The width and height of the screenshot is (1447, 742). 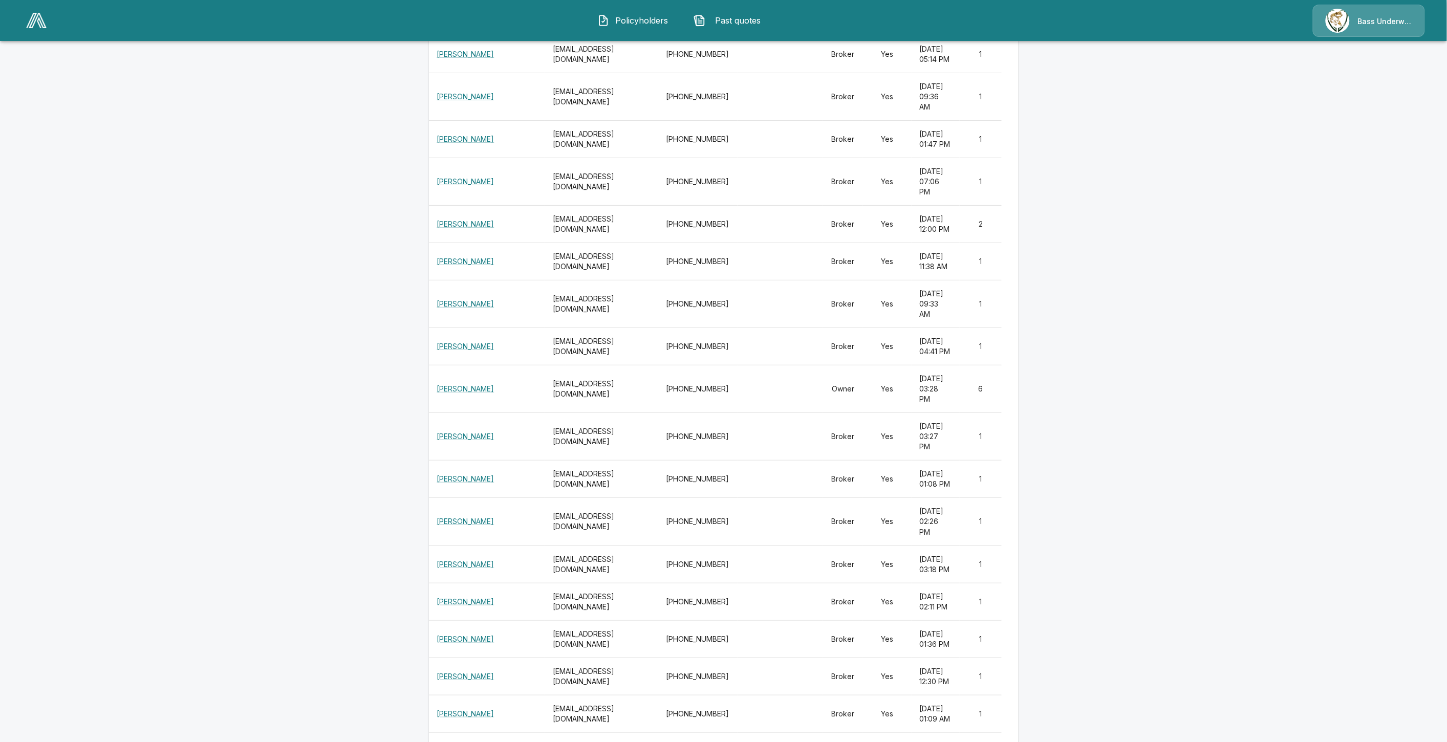 I want to click on a: Policyholders IconPolicyholders, so click(x=634, y=20).